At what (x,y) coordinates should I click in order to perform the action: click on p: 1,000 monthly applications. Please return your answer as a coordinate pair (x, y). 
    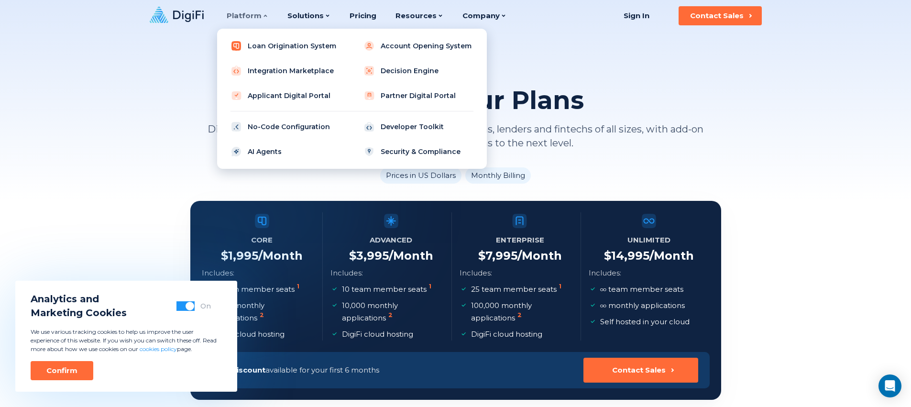
    Looking at the image, I should click on (263, 312).